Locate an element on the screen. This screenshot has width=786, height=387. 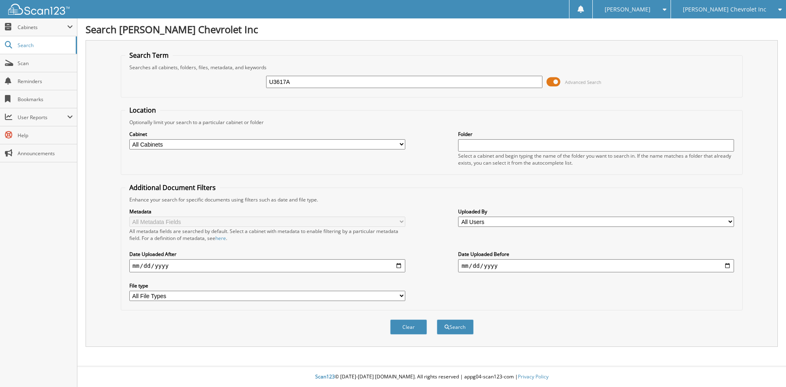
input: start is located at coordinates (267, 266).